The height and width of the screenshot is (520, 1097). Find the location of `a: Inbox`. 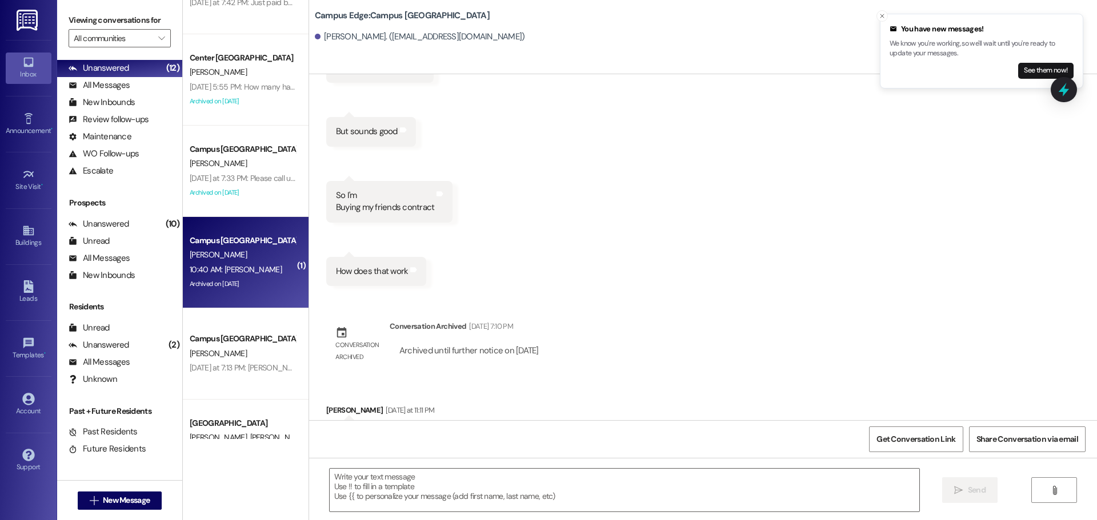

a: Inbox is located at coordinates (29, 68).